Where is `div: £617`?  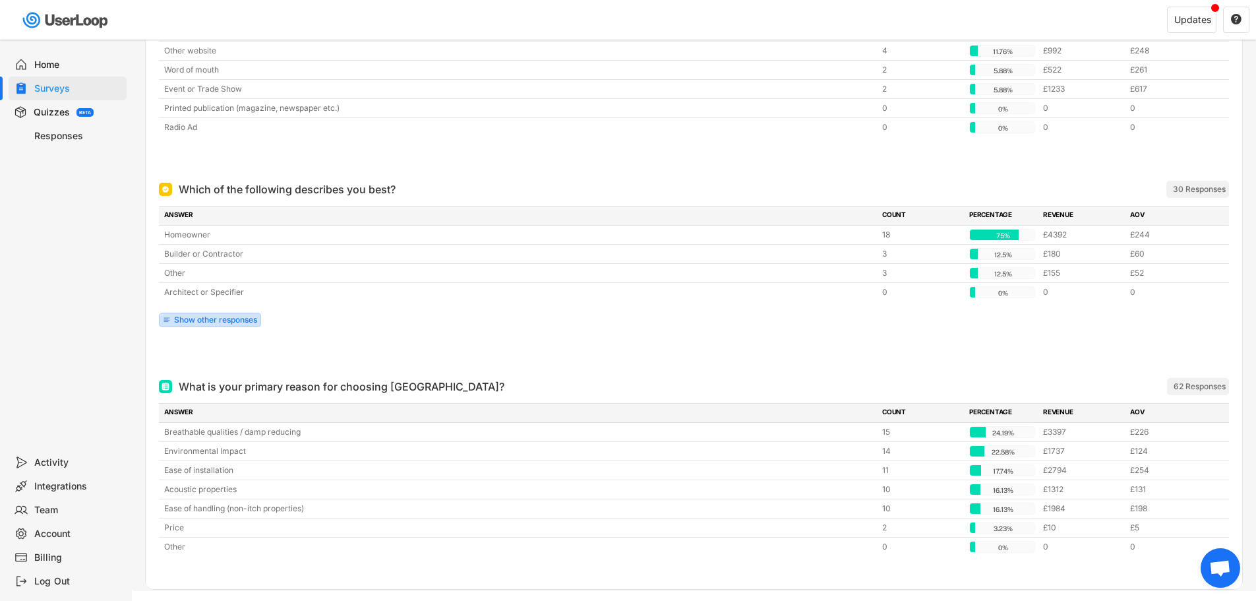
div: £617 is located at coordinates (1169, 89).